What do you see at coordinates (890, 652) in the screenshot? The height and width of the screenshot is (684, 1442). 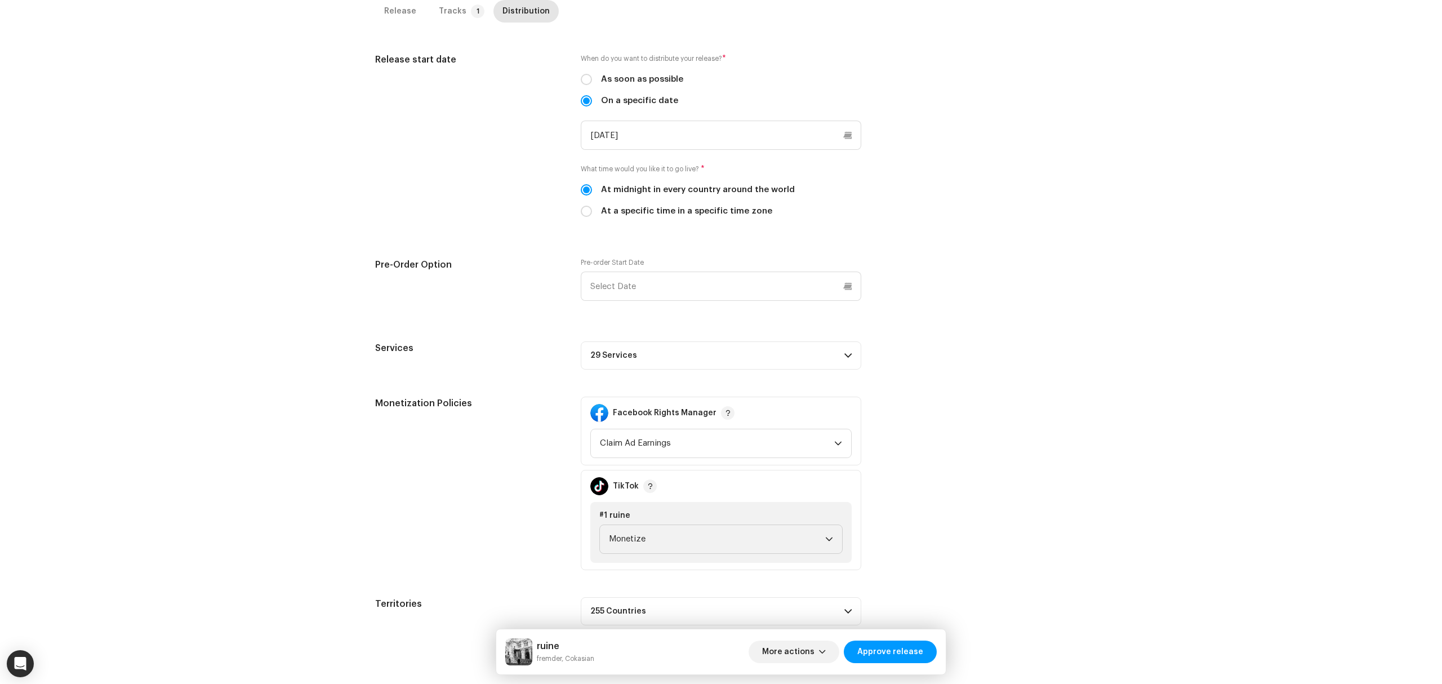 I see `span: Approve release` at bounding box center [890, 652].